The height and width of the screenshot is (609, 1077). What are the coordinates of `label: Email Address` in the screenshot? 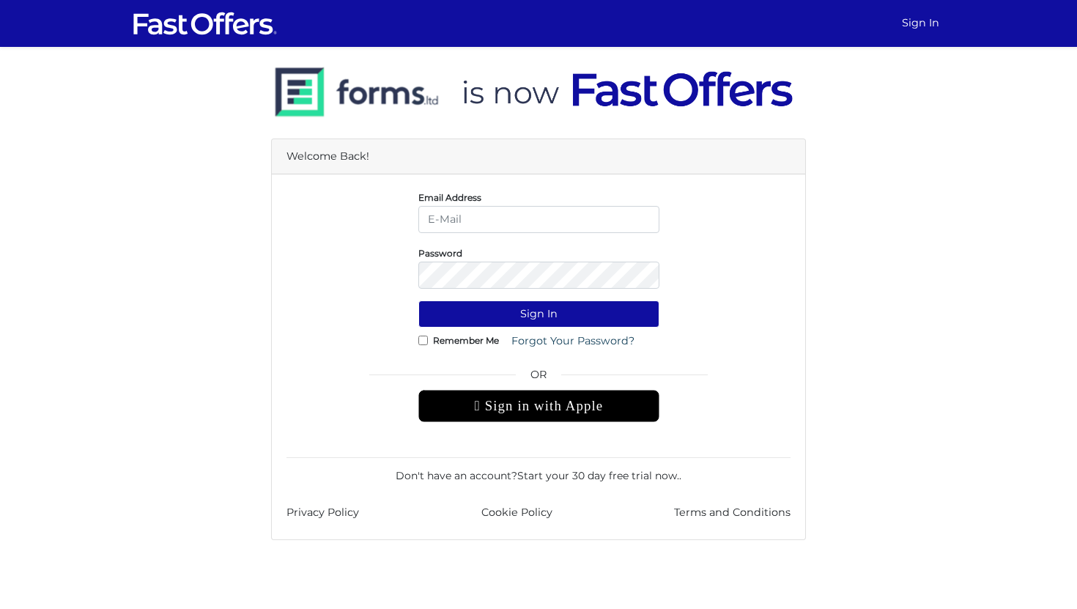 It's located at (450, 197).